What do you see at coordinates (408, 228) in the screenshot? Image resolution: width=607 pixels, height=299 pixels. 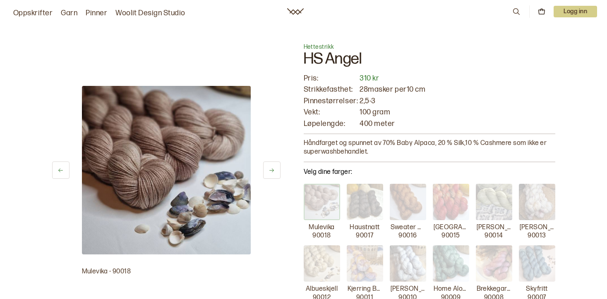 I see `p: Sweater Weather` at bounding box center [408, 228].